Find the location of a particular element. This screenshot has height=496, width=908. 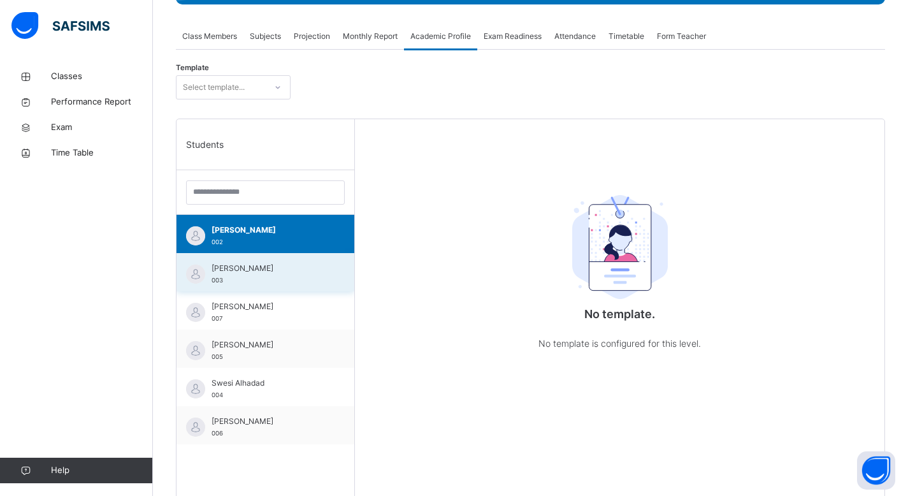

span: 002 is located at coordinates (217, 242).